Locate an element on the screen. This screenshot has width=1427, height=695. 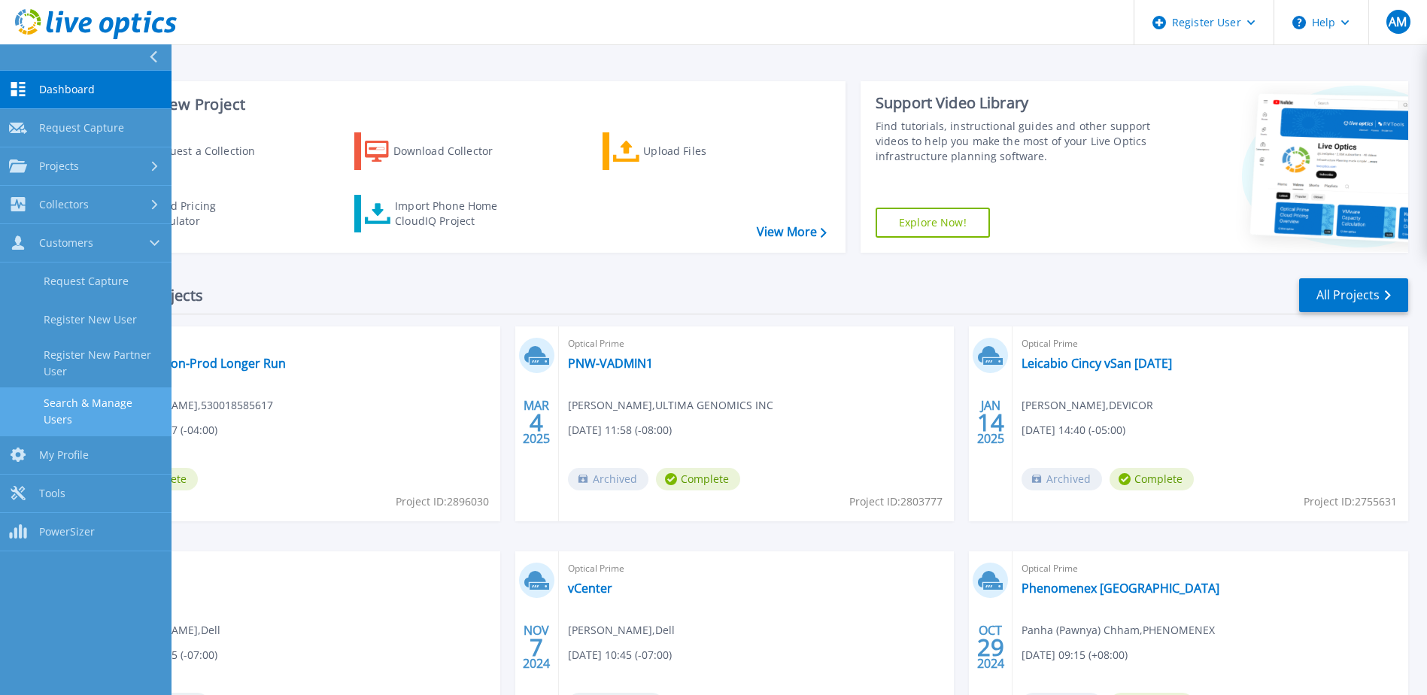
span: Tools is located at coordinates (52, 494).